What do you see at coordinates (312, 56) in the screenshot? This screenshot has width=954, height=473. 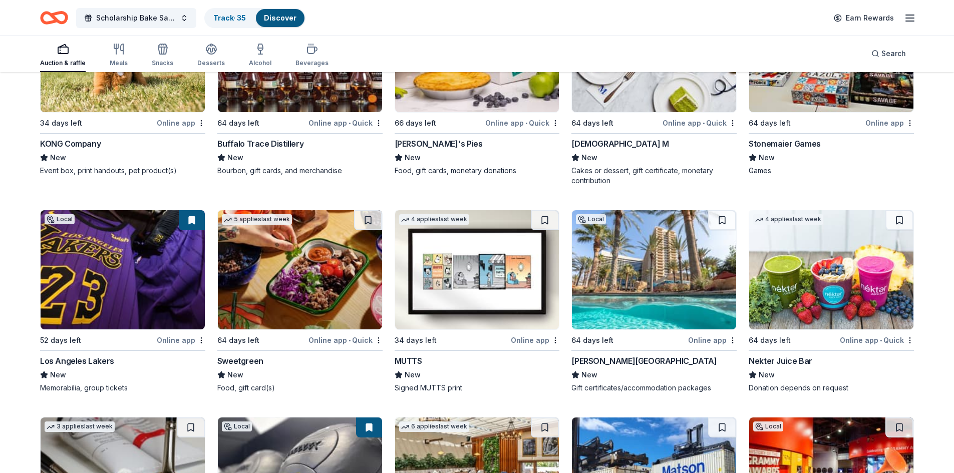 I see `button: Beverages` at bounding box center [312, 56].